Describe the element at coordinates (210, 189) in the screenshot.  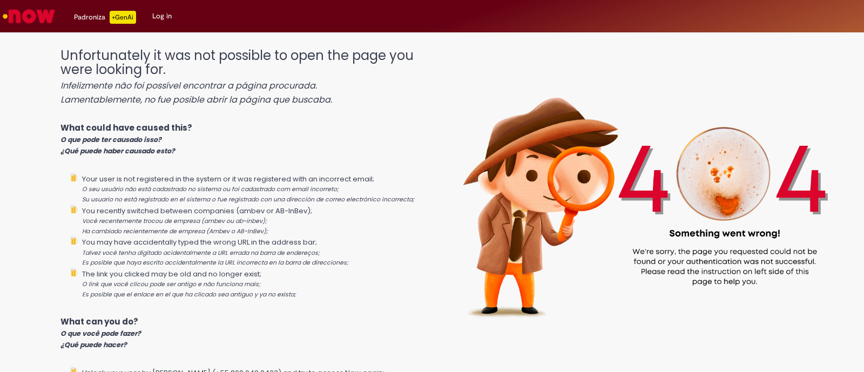
I see `i: O seu usuário não está cadastrado no sistema ou foi cadastrado com email incorreto;` at that location.